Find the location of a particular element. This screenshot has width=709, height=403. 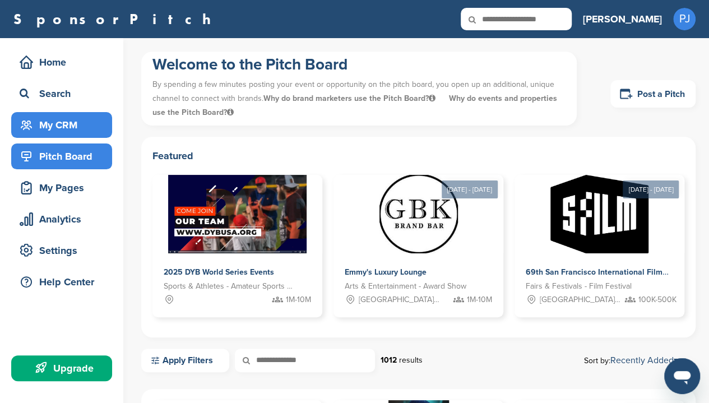

a: Search is located at coordinates (62, 94).